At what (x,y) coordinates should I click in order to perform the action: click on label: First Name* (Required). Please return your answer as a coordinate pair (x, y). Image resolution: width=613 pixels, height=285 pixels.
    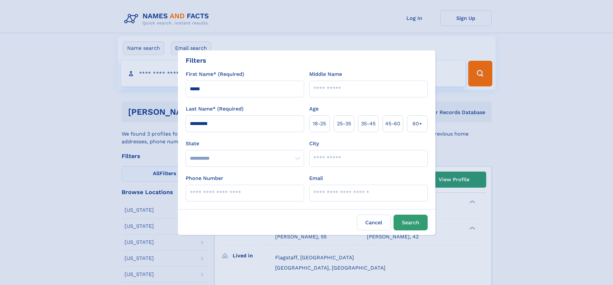
    Looking at the image, I should click on (215, 74).